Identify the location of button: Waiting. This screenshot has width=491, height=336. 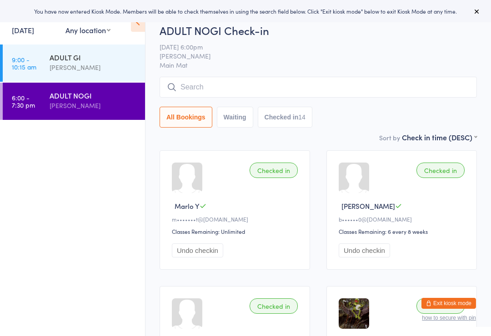
(235, 117).